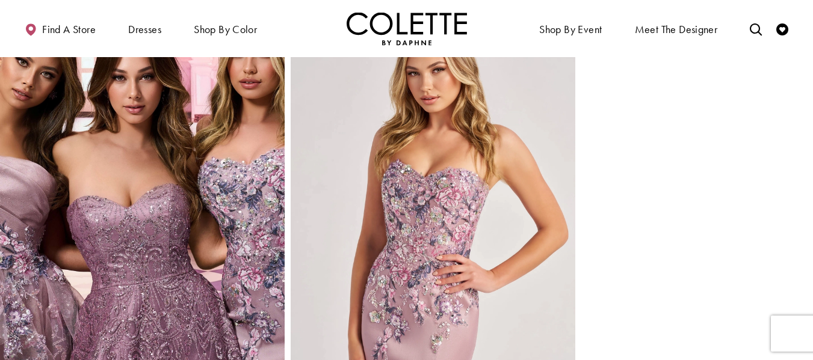 The width and height of the screenshot is (813, 360). I want to click on a: Toggle search, so click(756, 28).